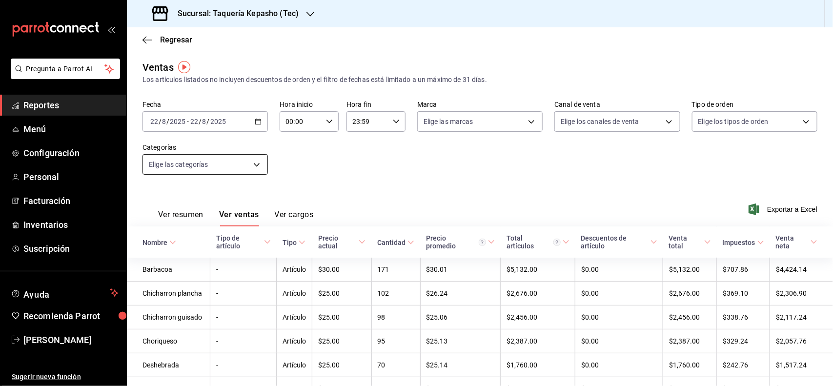 This screenshot has height=386, width=833. I want to click on td: $25.14, so click(460, 365).